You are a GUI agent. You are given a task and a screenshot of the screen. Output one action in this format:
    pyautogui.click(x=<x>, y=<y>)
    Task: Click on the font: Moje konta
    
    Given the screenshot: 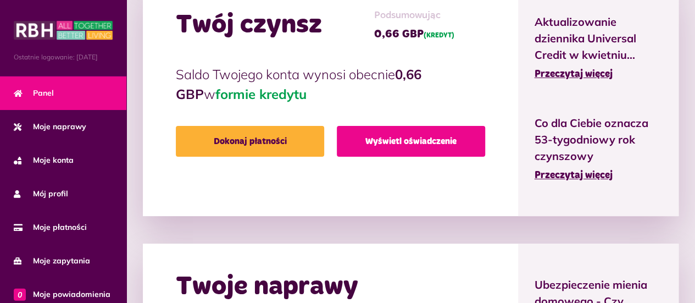 What is the action you would take?
    pyautogui.click(x=53, y=160)
    